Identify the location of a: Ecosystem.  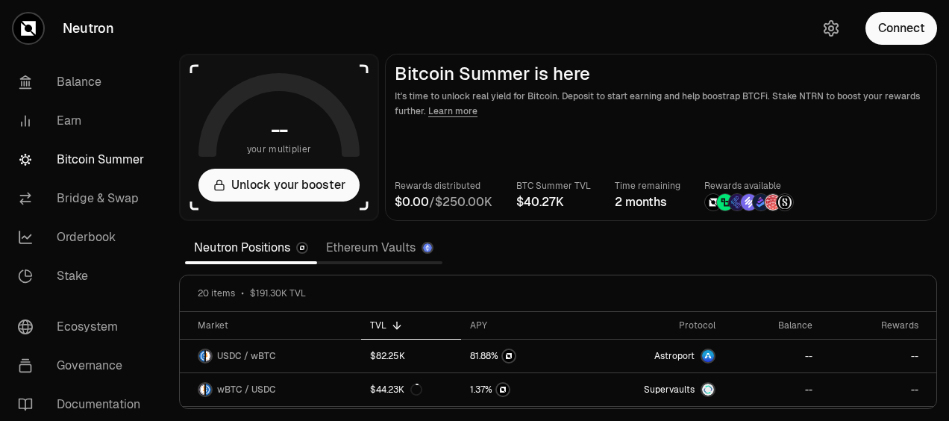
(84, 327).